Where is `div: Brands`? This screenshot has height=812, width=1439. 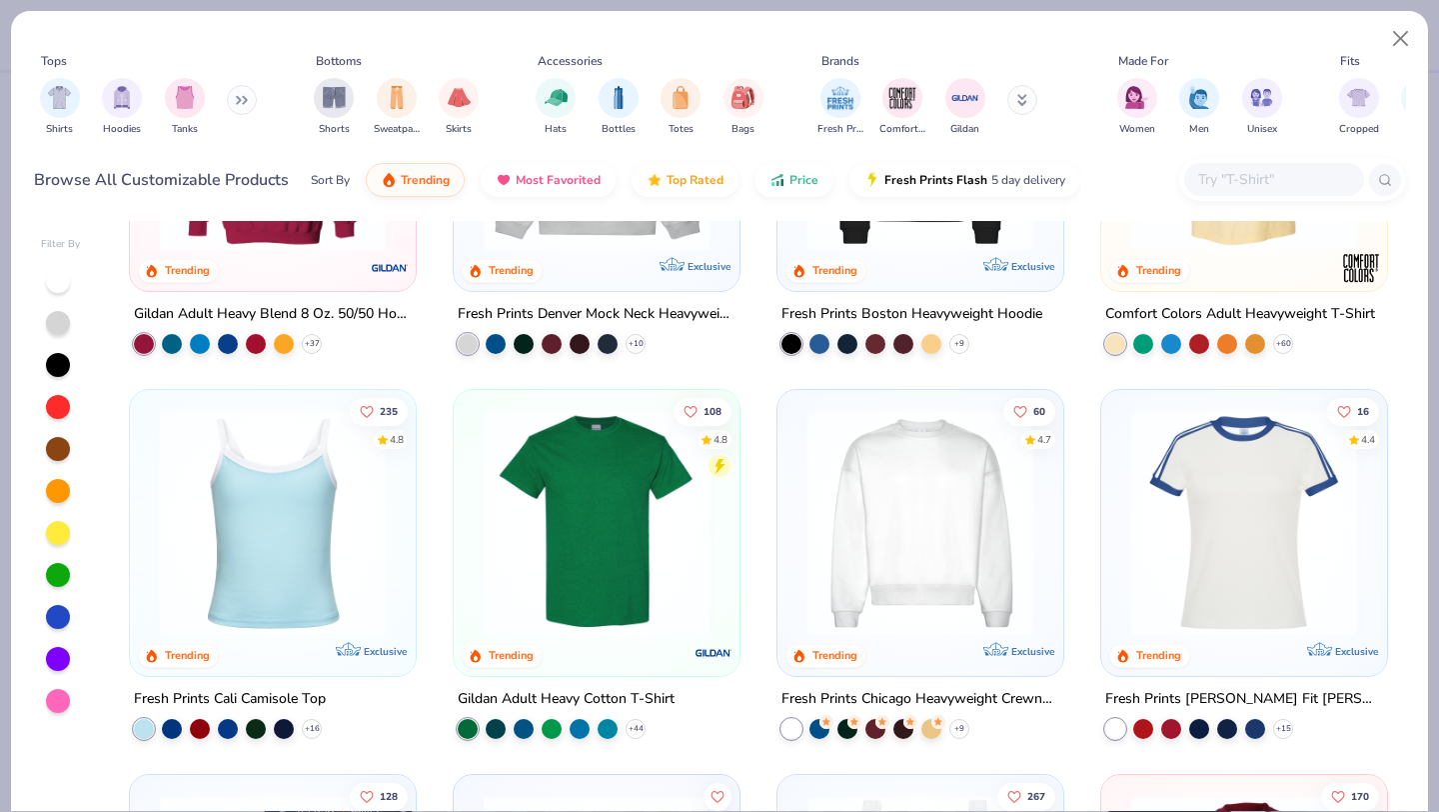
div: Brands is located at coordinates (841, 61).